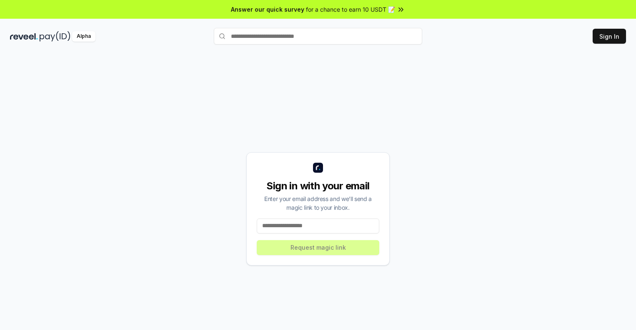 Image resolution: width=636 pixels, height=330 pixels. I want to click on span: for a chance to earn 10 USDT 📝, so click(350, 9).